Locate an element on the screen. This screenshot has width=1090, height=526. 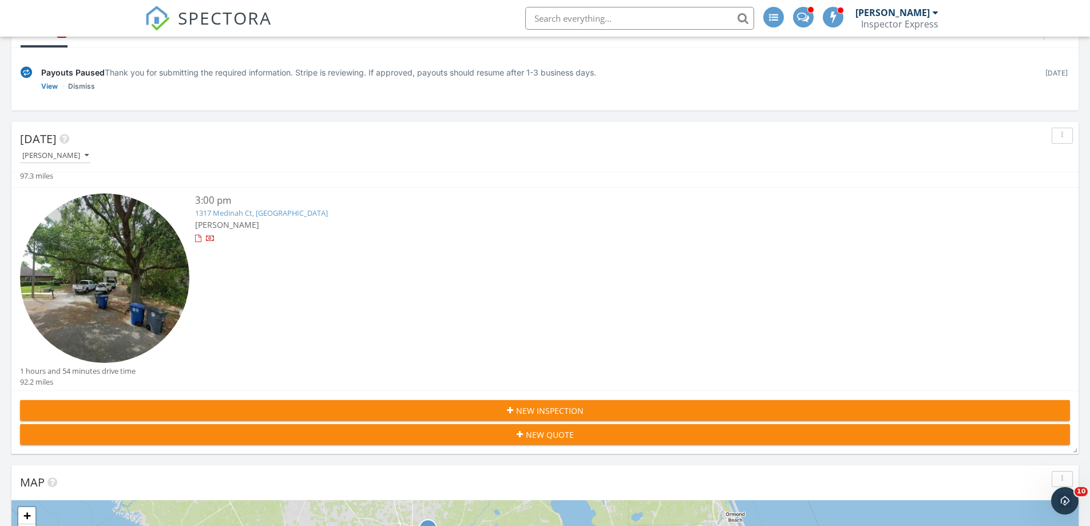
a: SPECTORA is located at coordinates (208, 27).